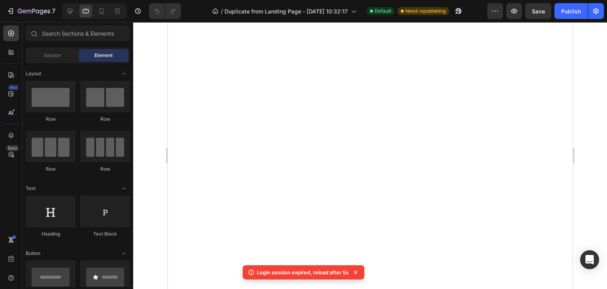  What do you see at coordinates (53, 11) in the screenshot?
I see `p: 7` at bounding box center [53, 11].